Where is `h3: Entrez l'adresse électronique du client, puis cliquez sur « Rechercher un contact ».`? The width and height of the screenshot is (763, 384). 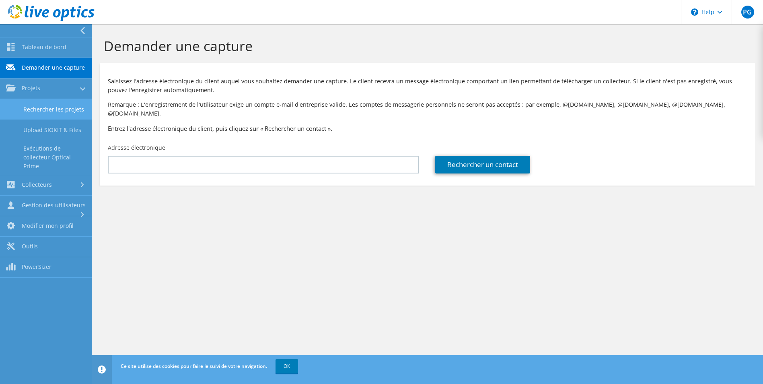 h3: Entrez l'adresse électronique du client, puis cliquez sur « Rechercher un contact ». is located at coordinates (427, 128).